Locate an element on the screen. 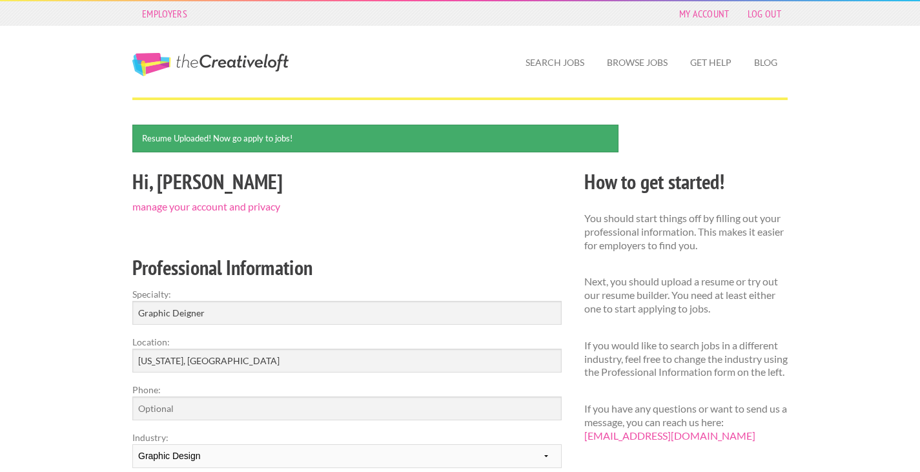 The image size is (920, 472). a: Get Help is located at coordinates (711, 63).